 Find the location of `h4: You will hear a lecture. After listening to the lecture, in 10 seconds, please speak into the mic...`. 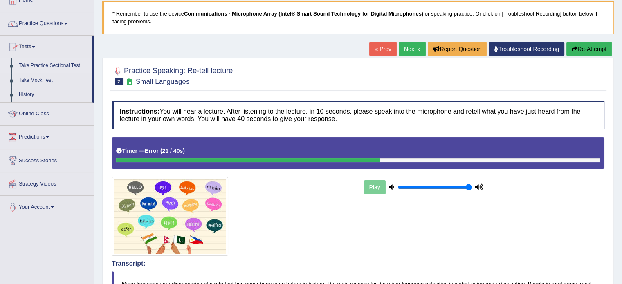

h4: You will hear a lecture. After listening to the lecture, in 10 seconds, please speak into the mic... is located at coordinates (358, 115).